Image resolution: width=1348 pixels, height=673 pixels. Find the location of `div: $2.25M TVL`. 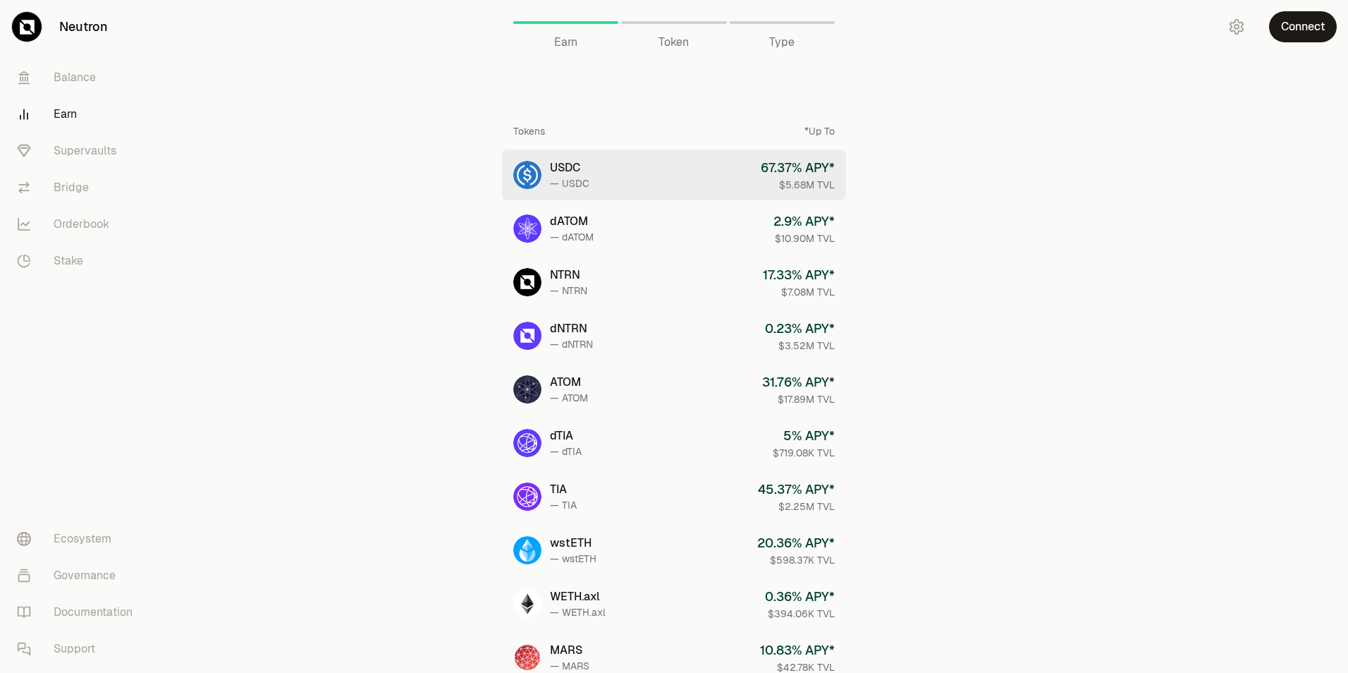

div: $2.25M TVL is located at coordinates (796, 506).